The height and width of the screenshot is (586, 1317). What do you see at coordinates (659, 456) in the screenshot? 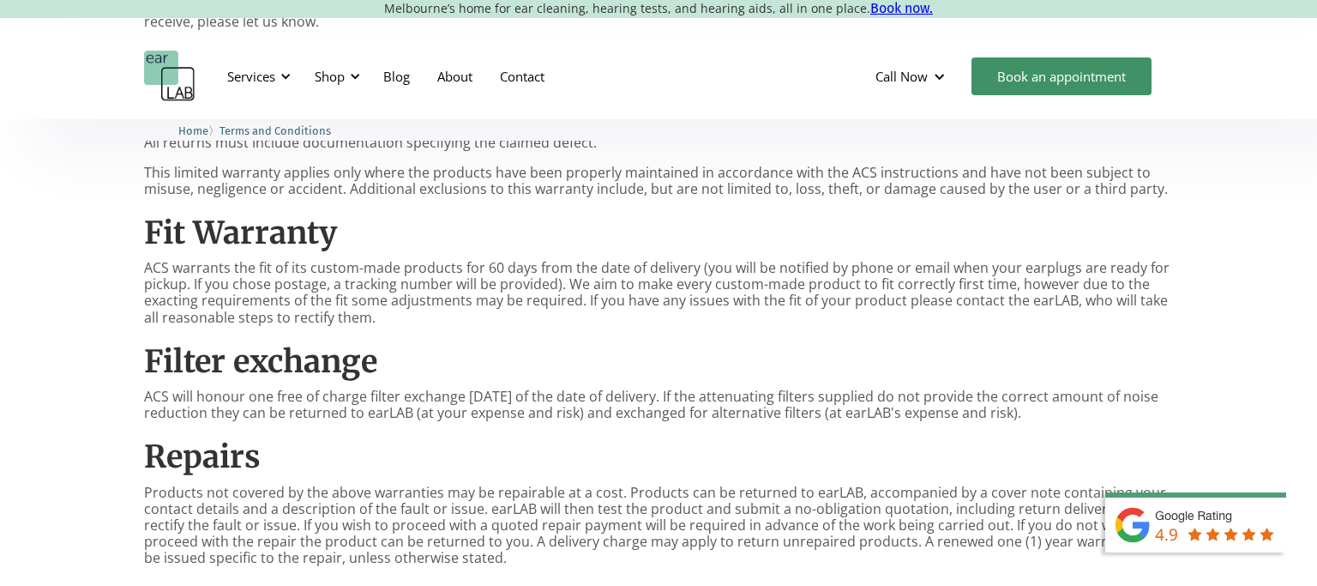
I see `h2: Repairs` at bounding box center [659, 456].